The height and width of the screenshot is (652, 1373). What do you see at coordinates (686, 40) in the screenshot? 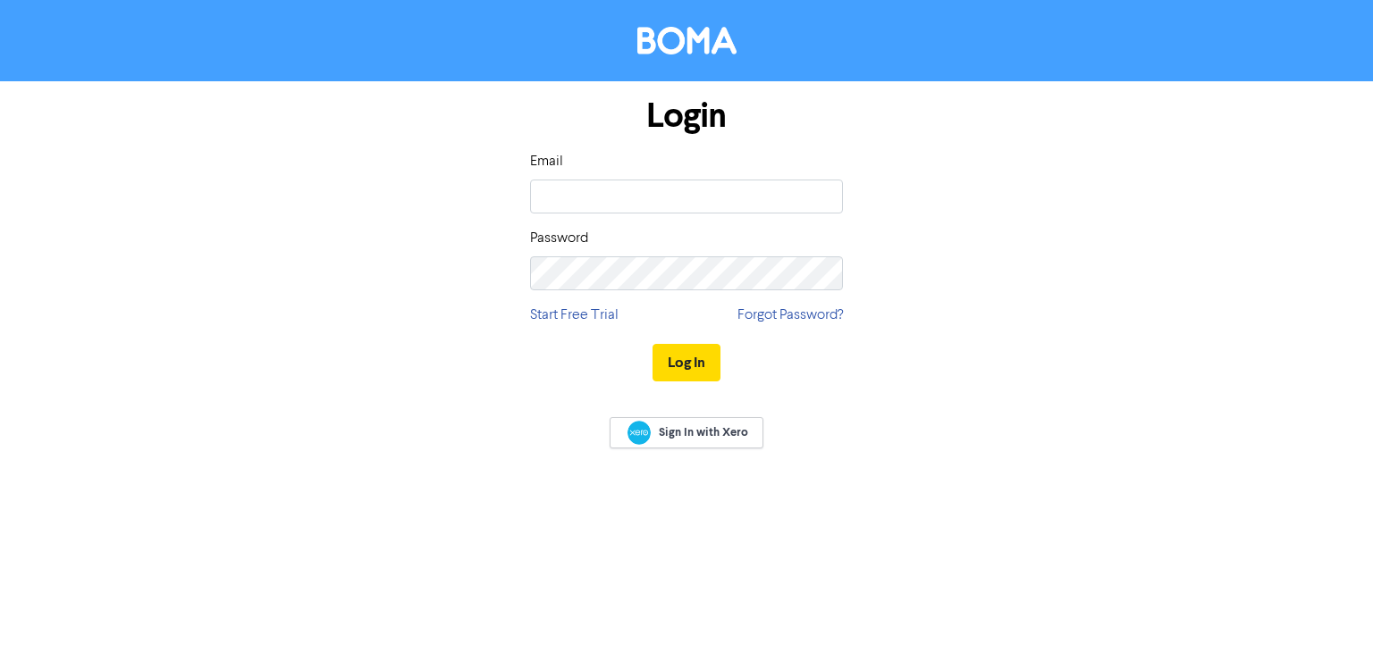
I see `img: BOMA Logo` at bounding box center [686, 40].